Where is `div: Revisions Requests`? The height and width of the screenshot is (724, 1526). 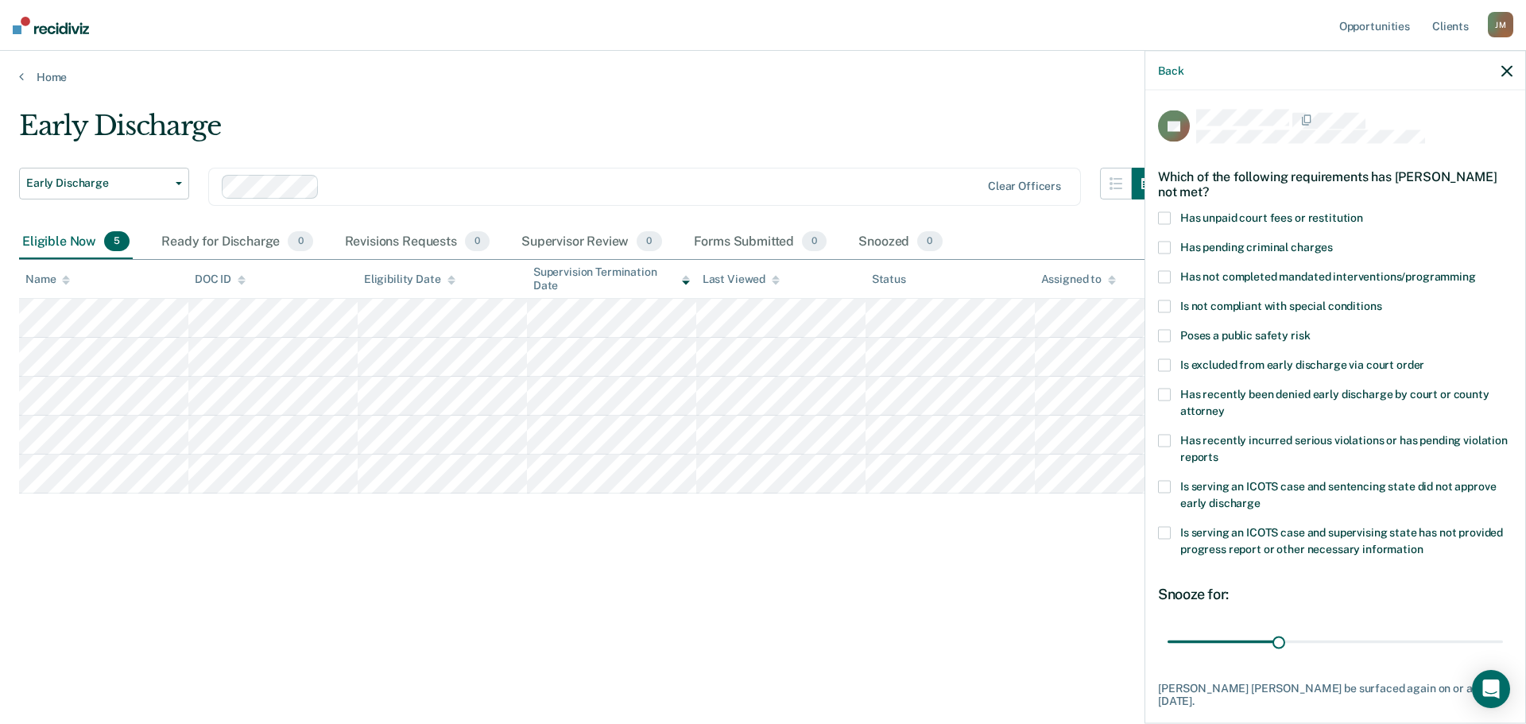
div: Revisions Requests is located at coordinates (417, 242).